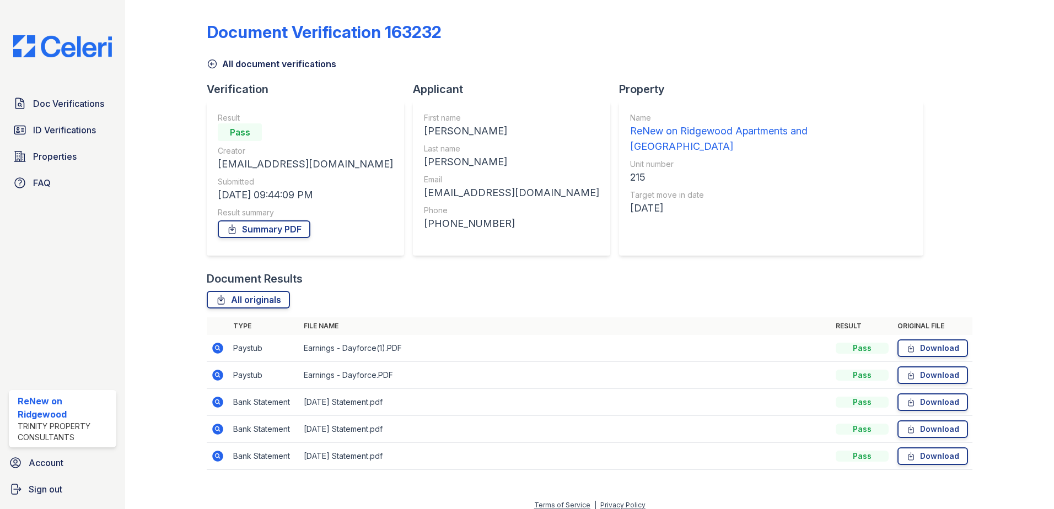 The width and height of the screenshot is (1054, 509). Describe the element at coordinates (62, 183) in the screenshot. I see `a: FAQ` at that location.